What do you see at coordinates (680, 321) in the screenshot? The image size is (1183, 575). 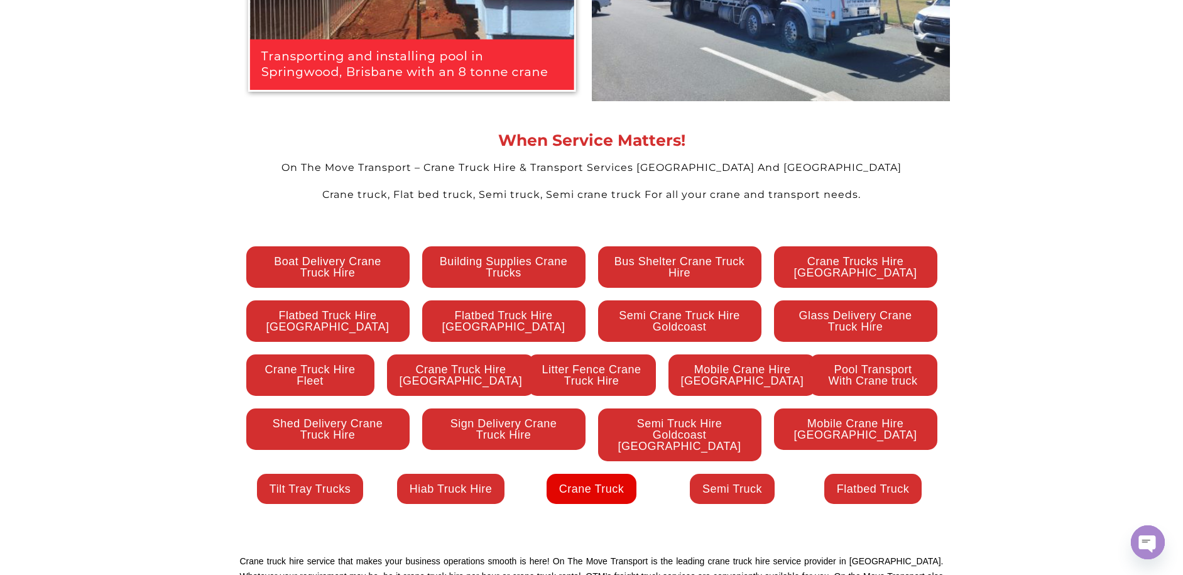 I see `span: Semi Crane Truck Hire Goldcoast` at bounding box center [680, 321].